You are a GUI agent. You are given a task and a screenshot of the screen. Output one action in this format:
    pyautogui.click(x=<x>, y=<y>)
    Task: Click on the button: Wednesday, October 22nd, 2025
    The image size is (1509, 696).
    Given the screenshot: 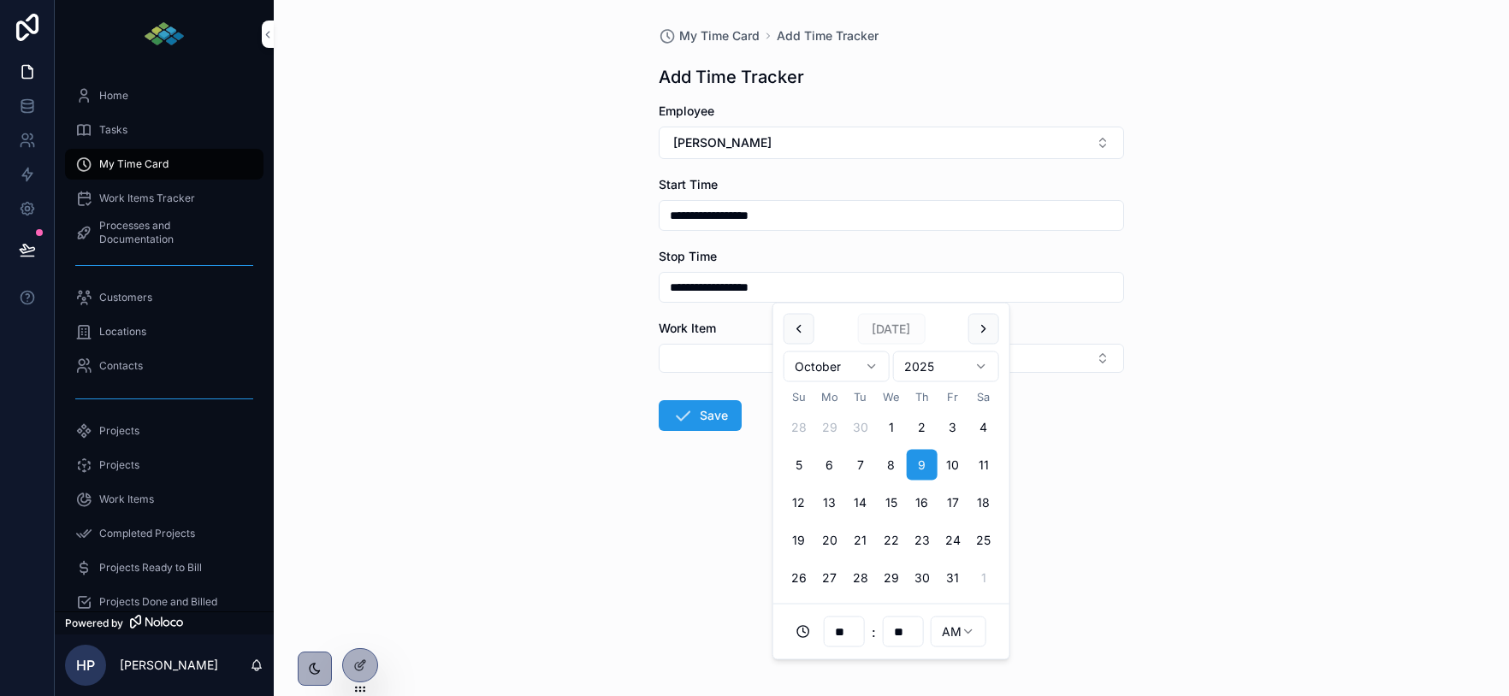 What is the action you would take?
    pyautogui.click(x=891, y=541)
    